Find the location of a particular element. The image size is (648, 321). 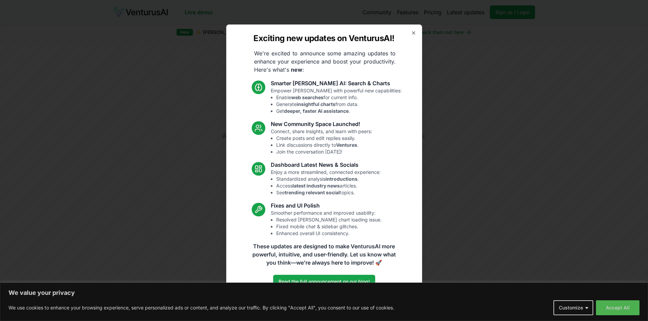

p: We're excited to announce some amazing updates to enhance your experience and boost your producti... is located at coordinates (325, 62).